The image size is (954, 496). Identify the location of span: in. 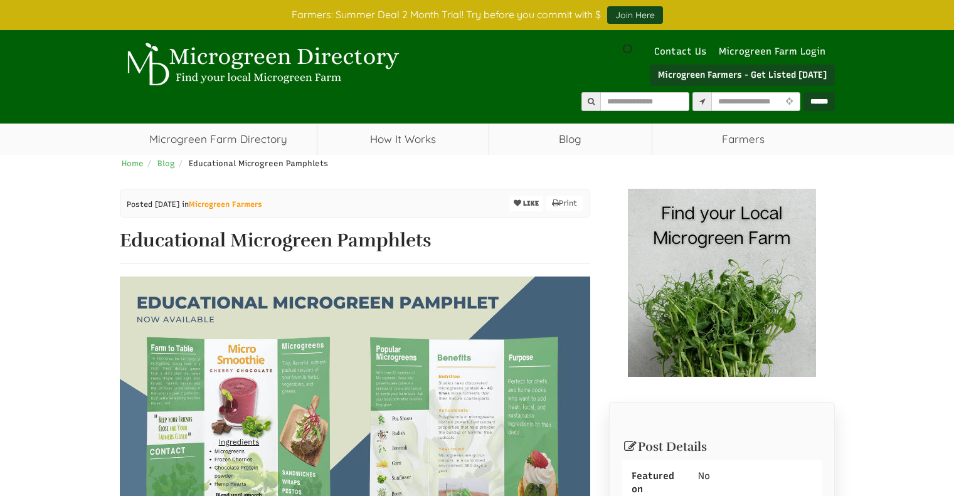
(222, 205).